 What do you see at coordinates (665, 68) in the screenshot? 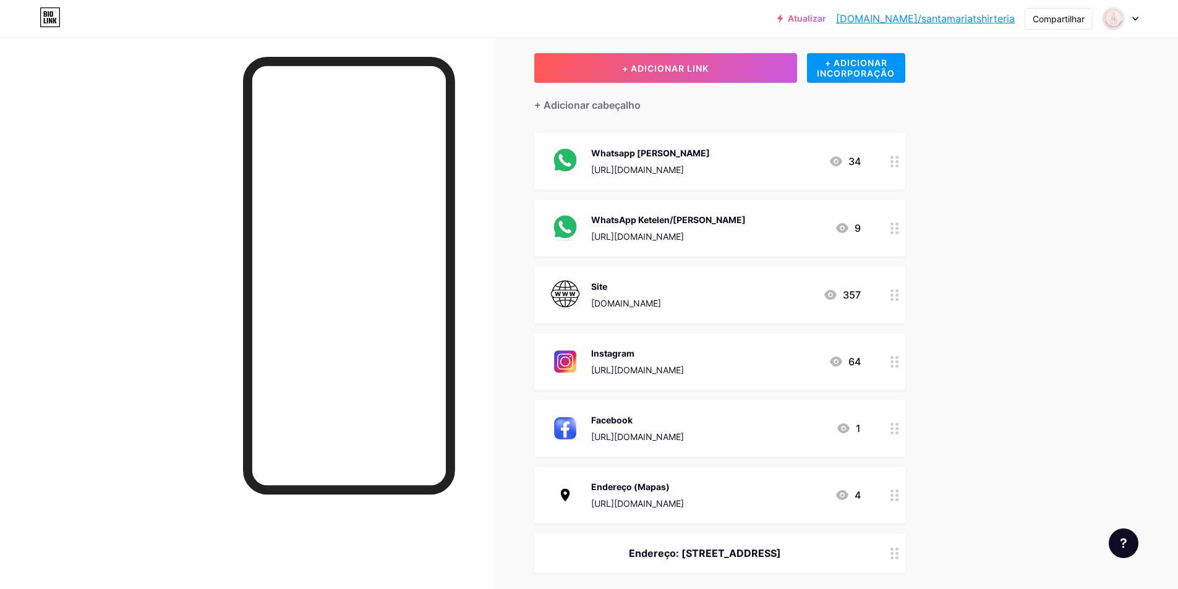
I see `button: + ADICIONAR LINK` at bounding box center [665, 68].